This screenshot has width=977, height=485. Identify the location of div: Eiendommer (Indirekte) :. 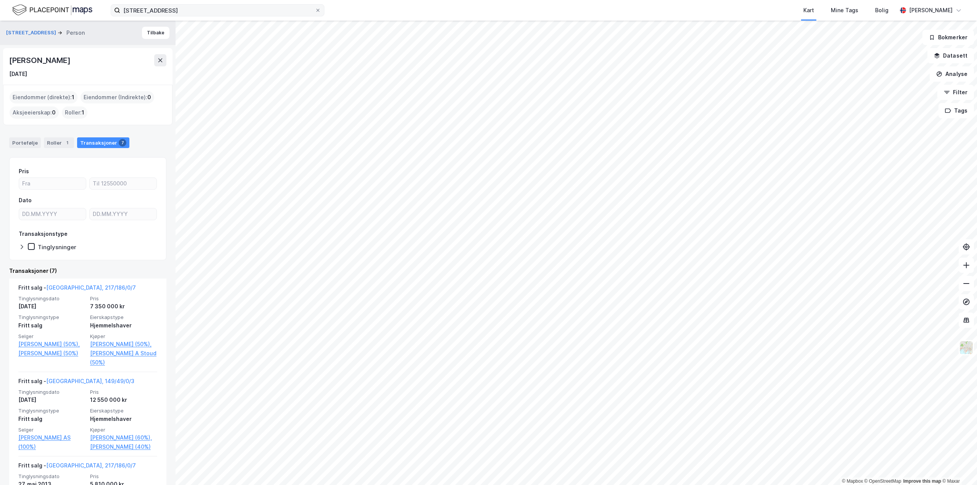
(117, 97).